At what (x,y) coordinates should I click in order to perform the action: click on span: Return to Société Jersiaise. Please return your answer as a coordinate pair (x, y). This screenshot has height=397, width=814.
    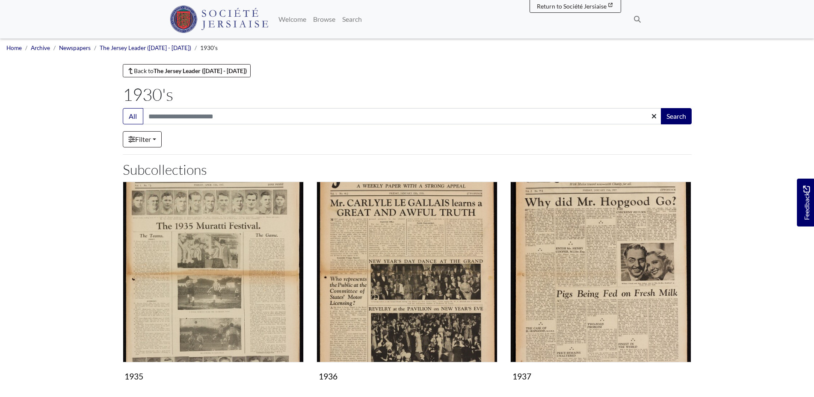
    Looking at the image, I should click on (572, 6).